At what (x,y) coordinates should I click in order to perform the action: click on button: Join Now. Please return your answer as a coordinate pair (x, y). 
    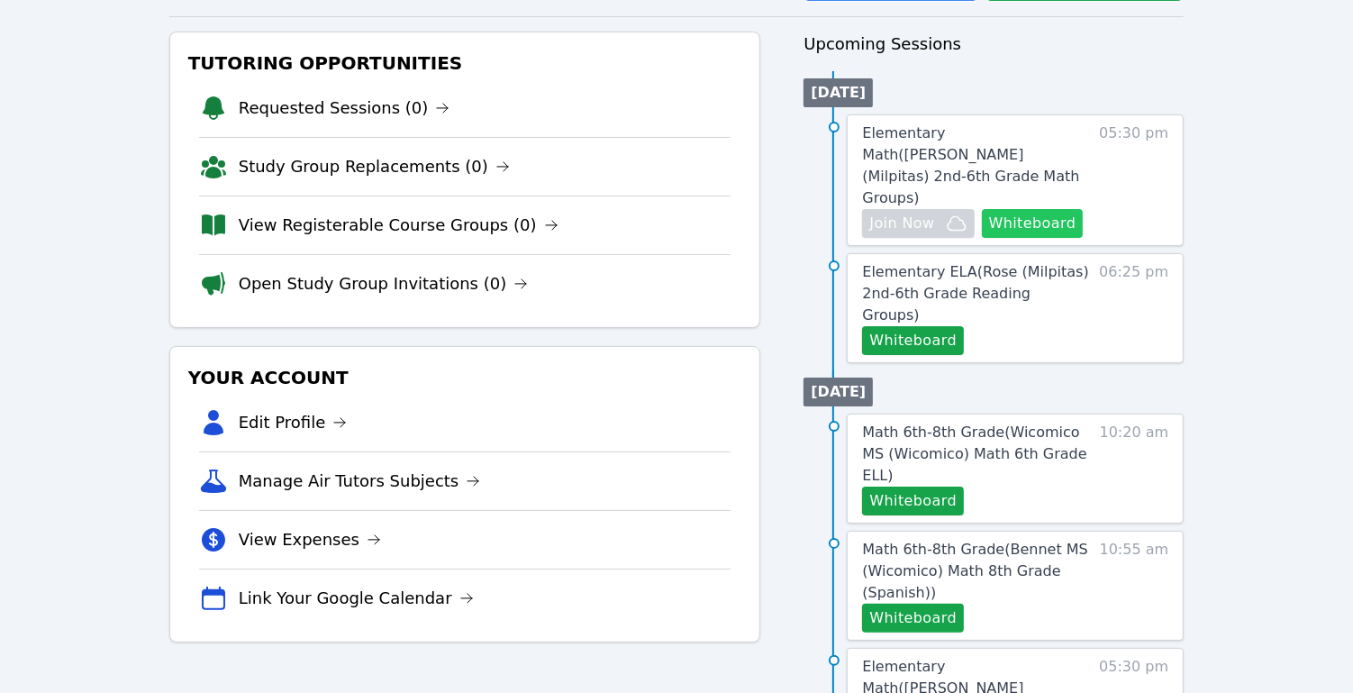
    Looking at the image, I should click on (918, 223).